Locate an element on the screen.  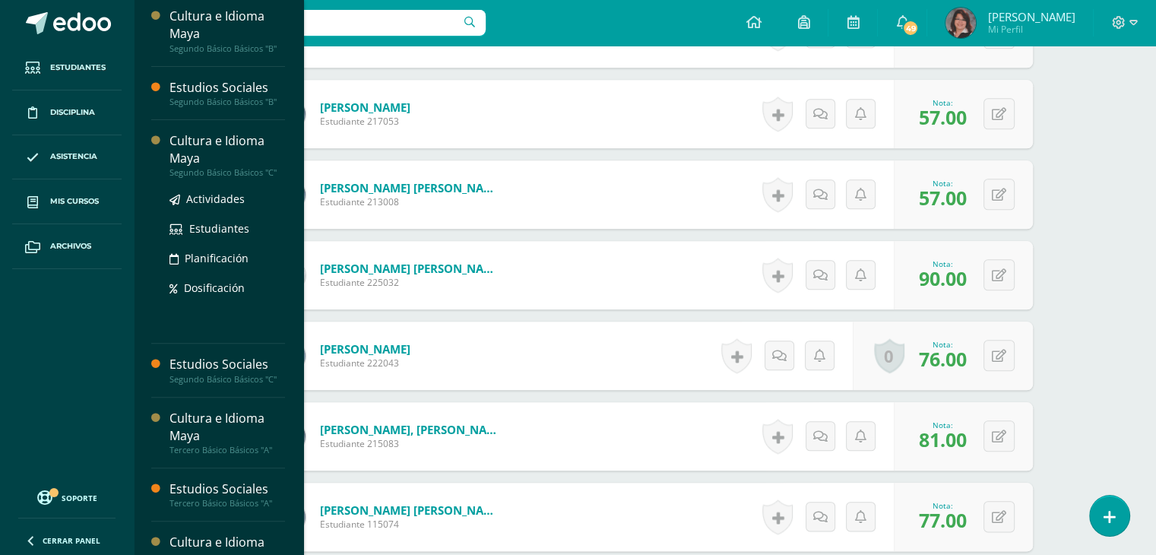
span: Actividades is located at coordinates (215, 198).